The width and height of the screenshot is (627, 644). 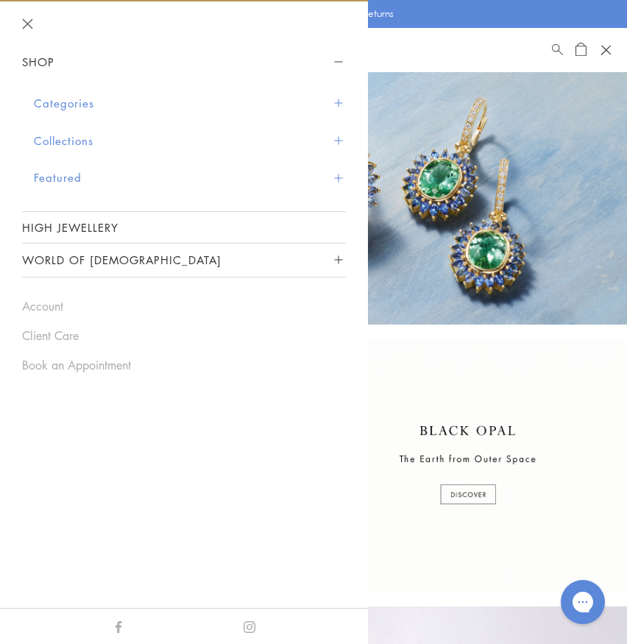 What do you see at coordinates (190, 141) in the screenshot?
I see `button: Collections` at bounding box center [190, 141].